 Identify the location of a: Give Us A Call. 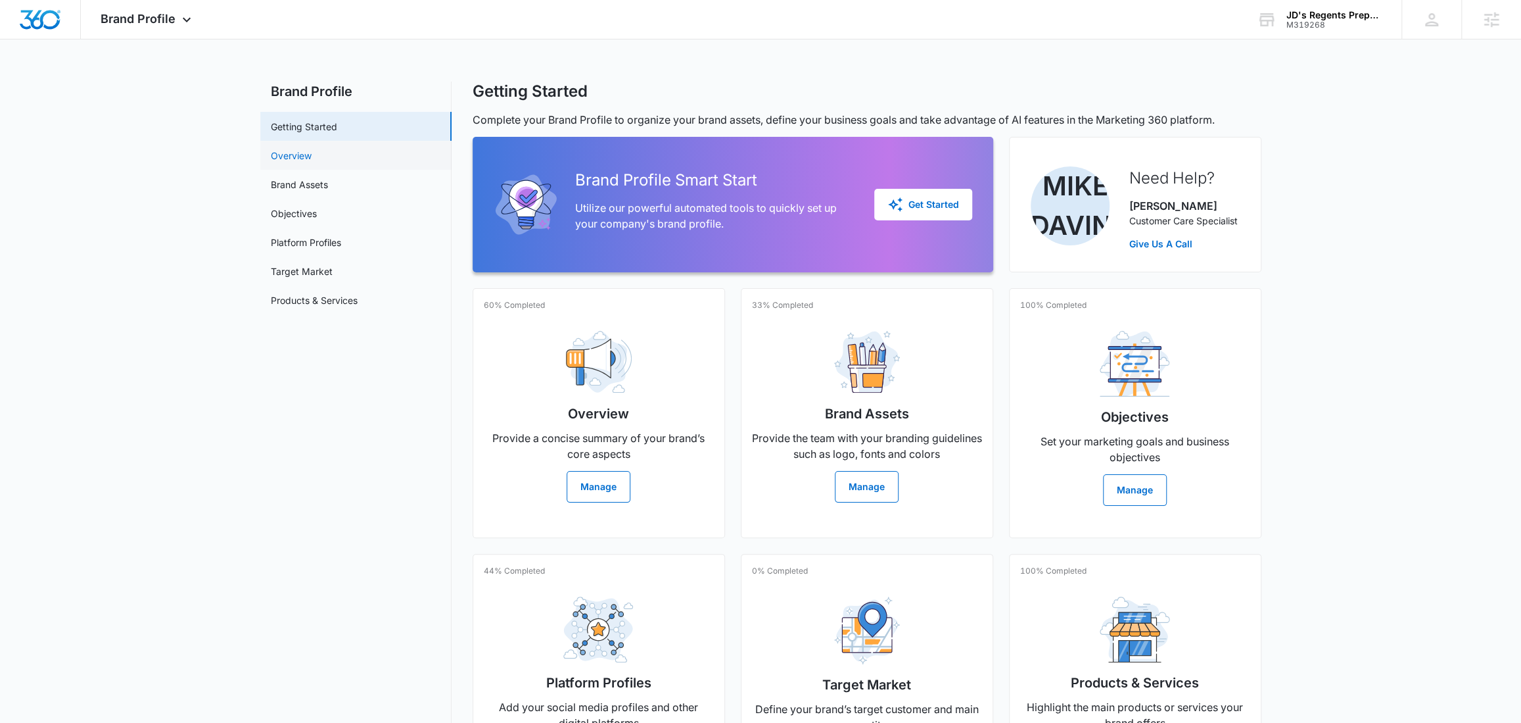
(1184, 243).